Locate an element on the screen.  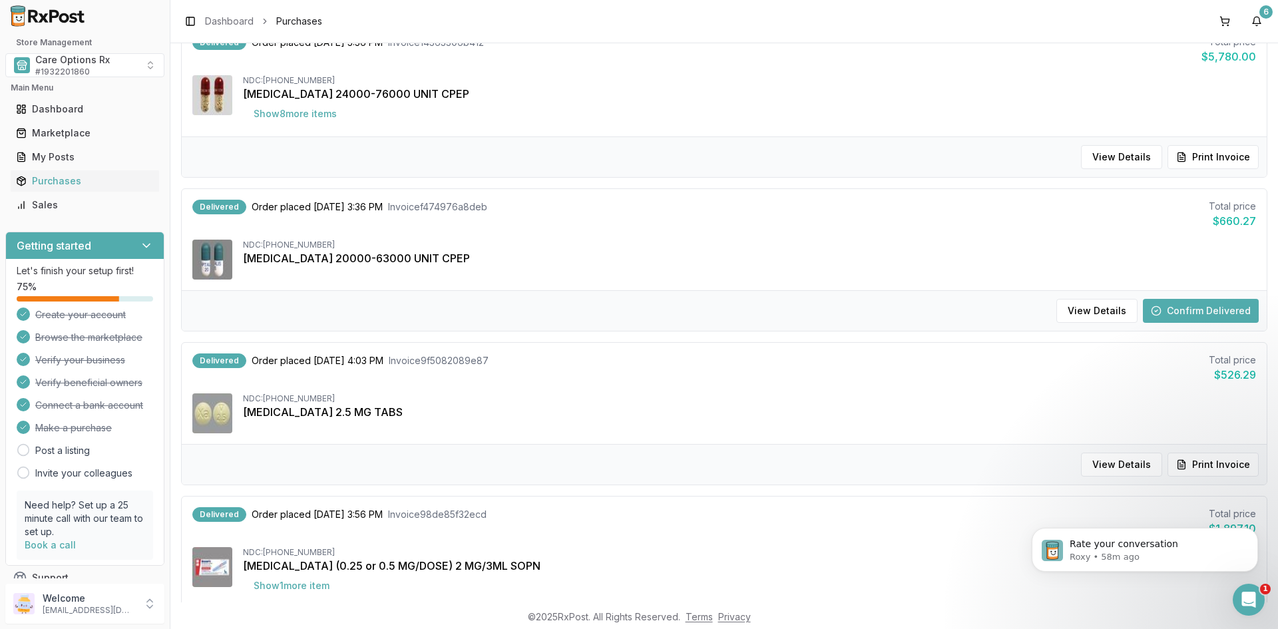
h3: Getting started is located at coordinates (54, 246).